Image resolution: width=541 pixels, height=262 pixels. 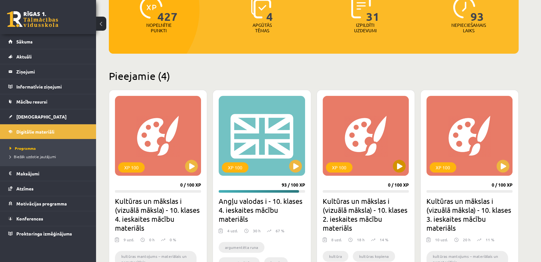 What do you see at coordinates (365, 28) in the screenshot?
I see `p: Izpildīti uzdevumi` at bounding box center [365, 28].